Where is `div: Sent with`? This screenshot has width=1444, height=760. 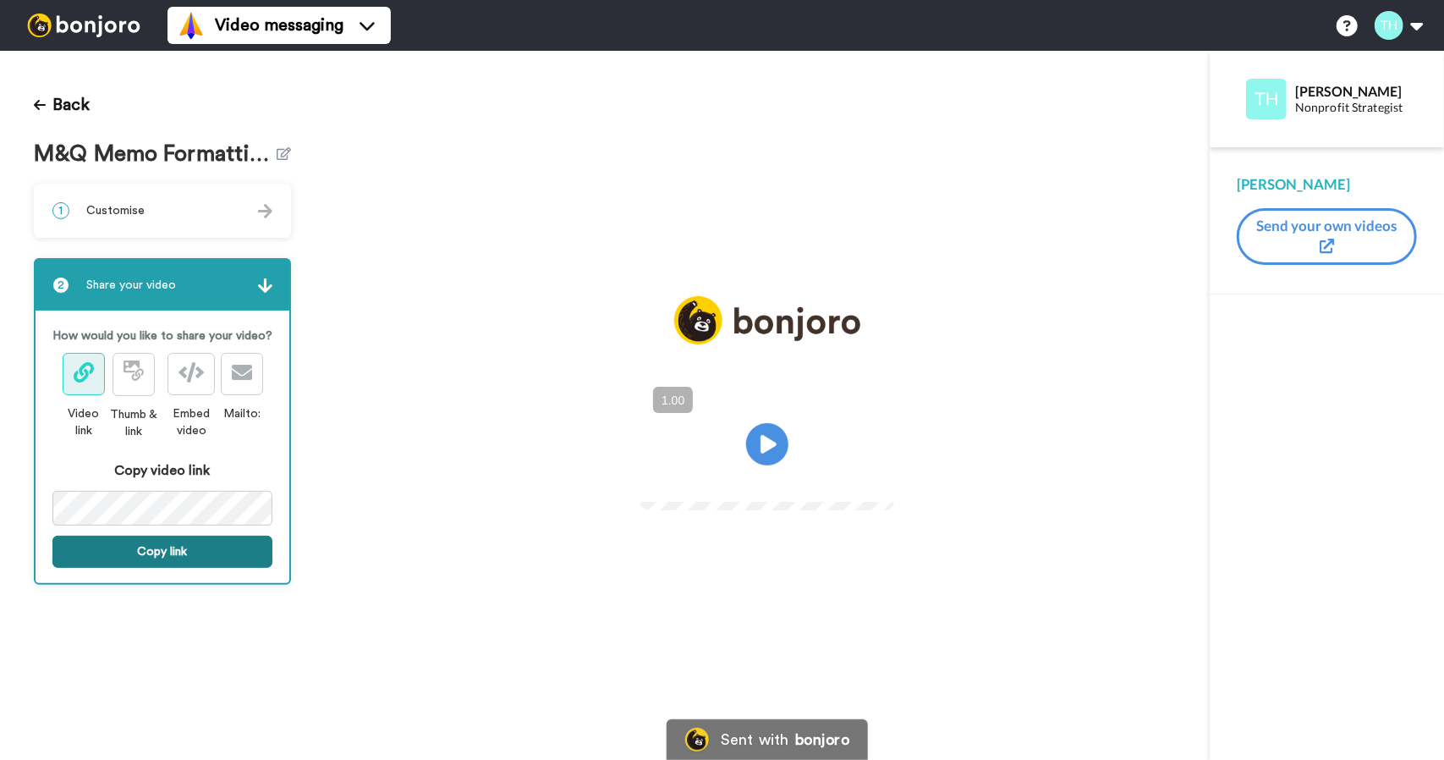 div: Sent with is located at coordinates (755, 739).